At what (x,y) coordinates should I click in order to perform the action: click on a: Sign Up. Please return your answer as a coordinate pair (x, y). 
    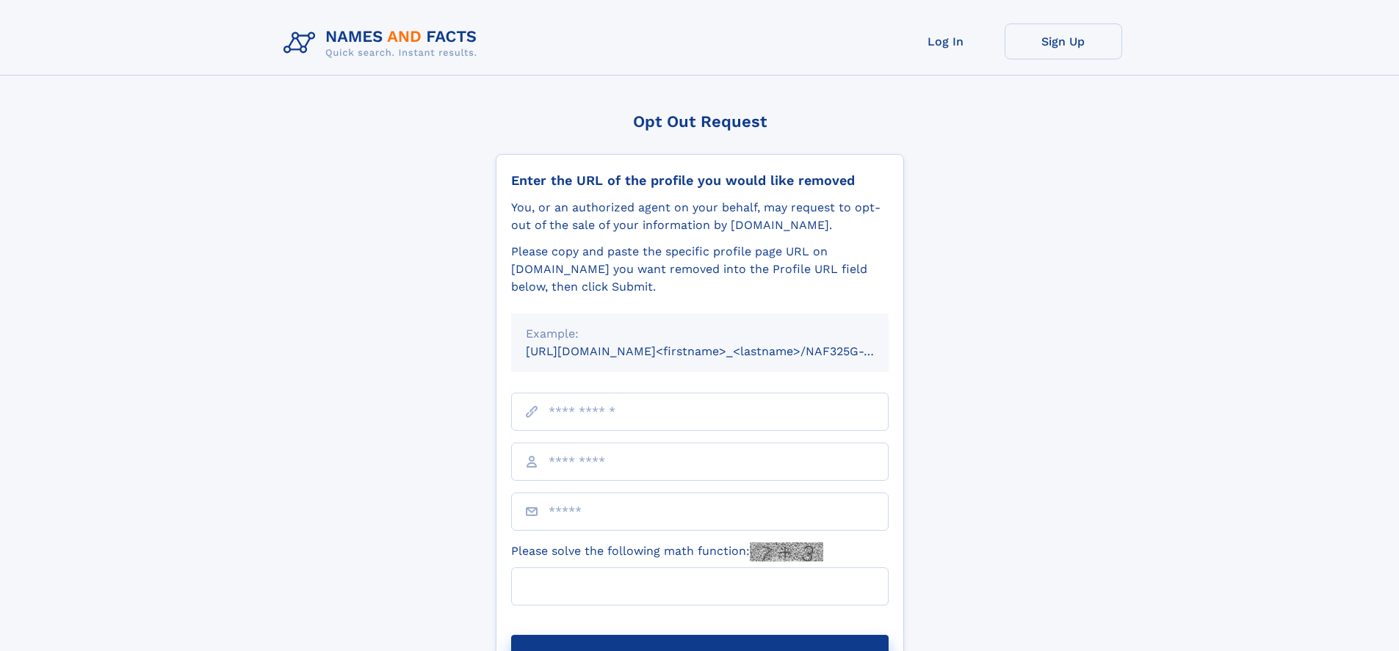
    Looking at the image, I should click on (1063, 41).